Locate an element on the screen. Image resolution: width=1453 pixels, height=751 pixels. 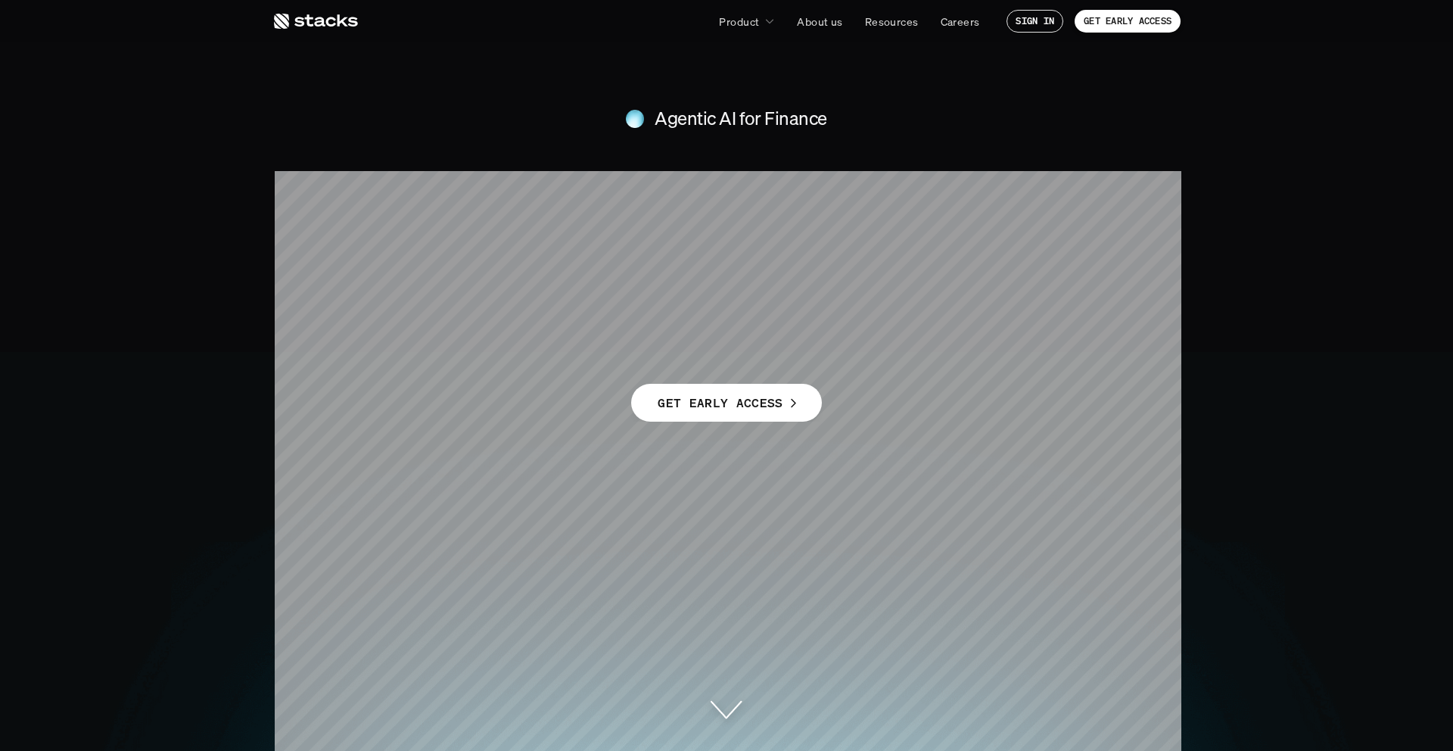
p: Careers is located at coordinates (960, 21).